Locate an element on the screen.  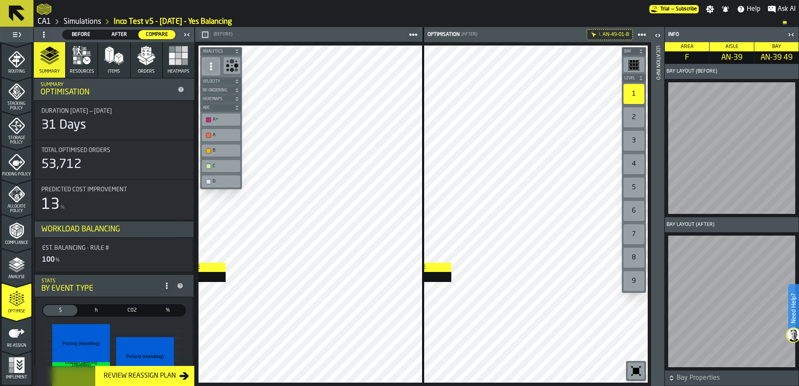
div: Menu Subscription is located at coordinates (674, 9).